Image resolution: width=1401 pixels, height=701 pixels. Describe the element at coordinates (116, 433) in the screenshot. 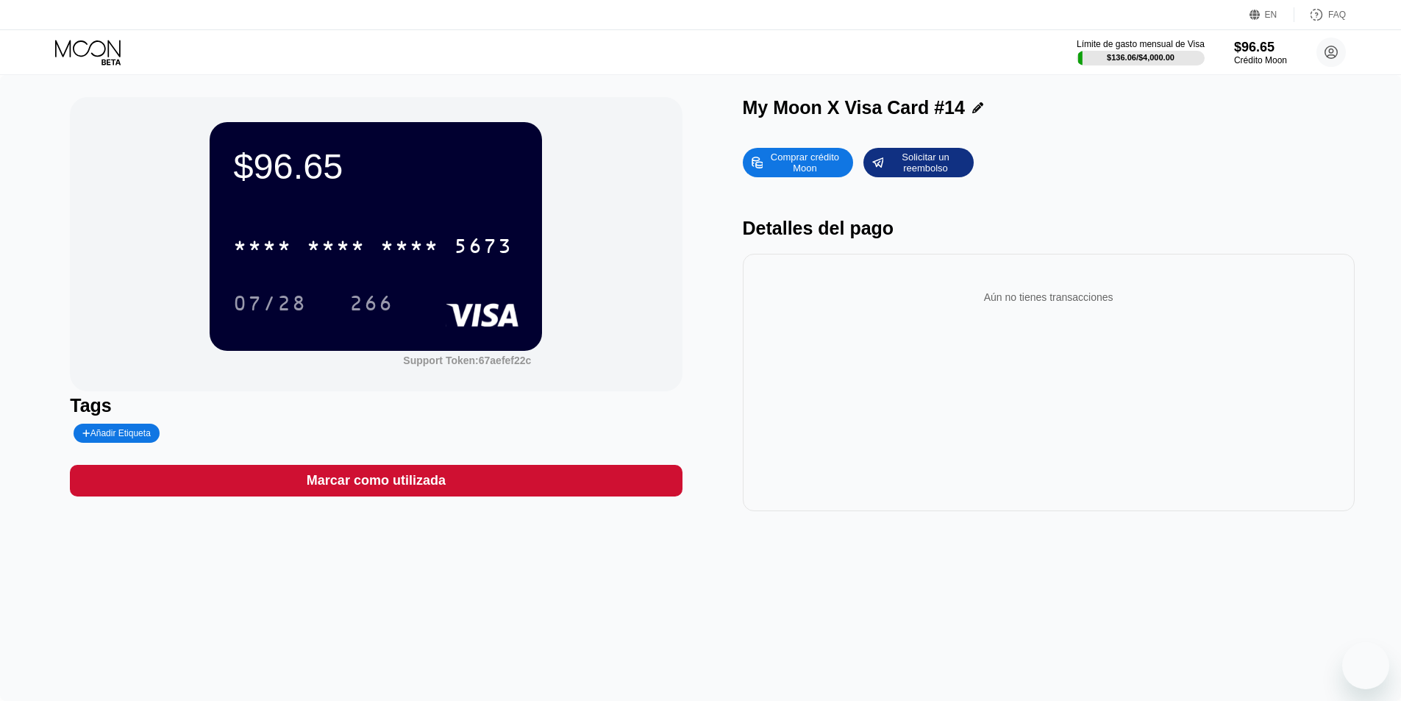

I see `div: Añadir Etiqueta` at that location.